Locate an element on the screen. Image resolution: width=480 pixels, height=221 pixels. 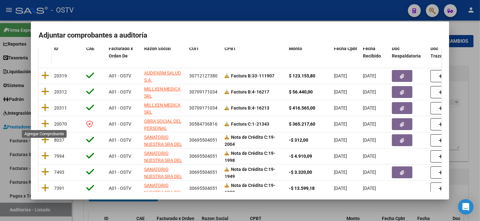
strong: $ 123.155,80 is located at coordinates (302, 76).